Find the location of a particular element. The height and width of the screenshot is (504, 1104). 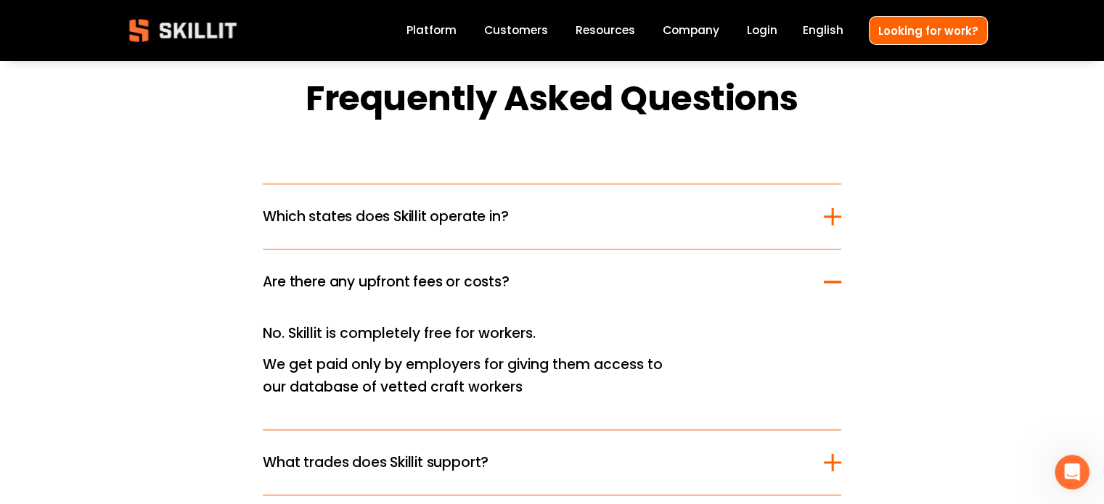

span: English is located at coordinates (823, 30).